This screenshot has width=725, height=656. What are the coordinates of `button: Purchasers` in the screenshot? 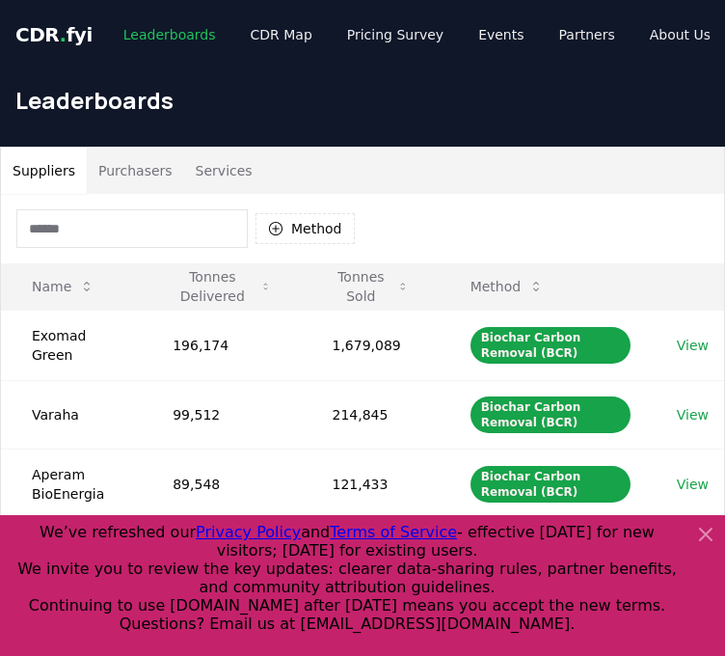 It's located at (135, 171).